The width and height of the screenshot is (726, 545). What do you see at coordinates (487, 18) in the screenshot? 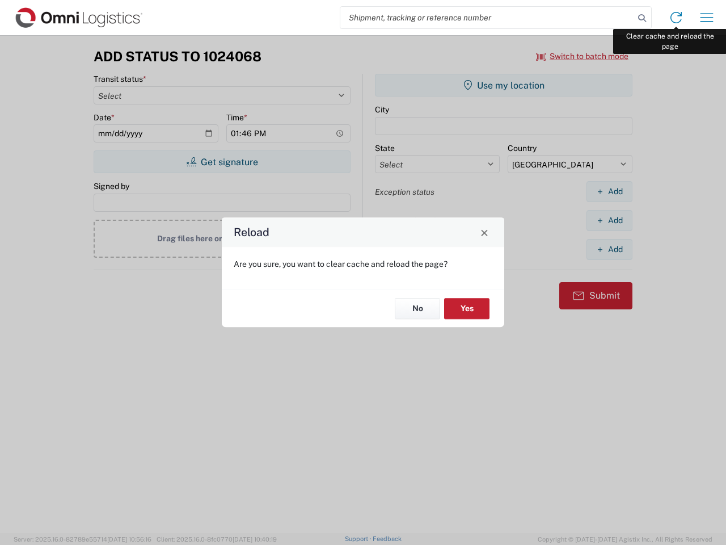
I see `input: Shipment, tracking or reference number` at bounding box center [487, 18].